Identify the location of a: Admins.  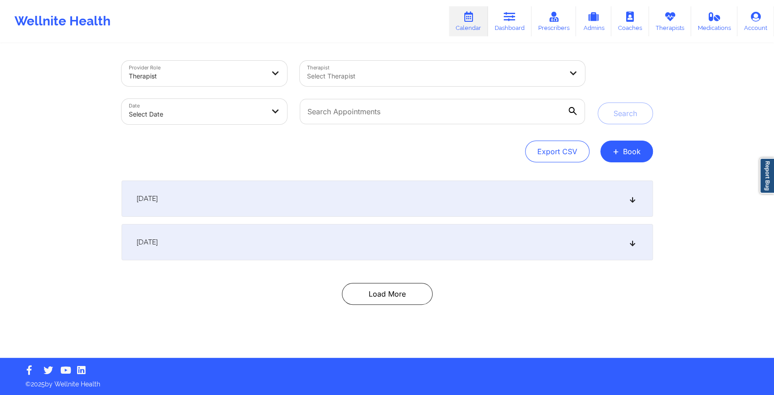
(594, 21).